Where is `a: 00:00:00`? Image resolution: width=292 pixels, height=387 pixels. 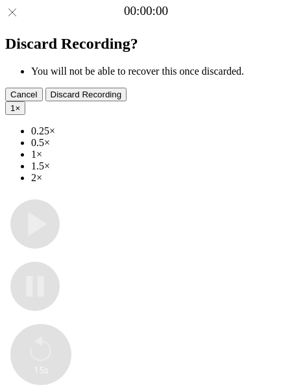
a: 00:00:00 is located at coordinates (146, 11).